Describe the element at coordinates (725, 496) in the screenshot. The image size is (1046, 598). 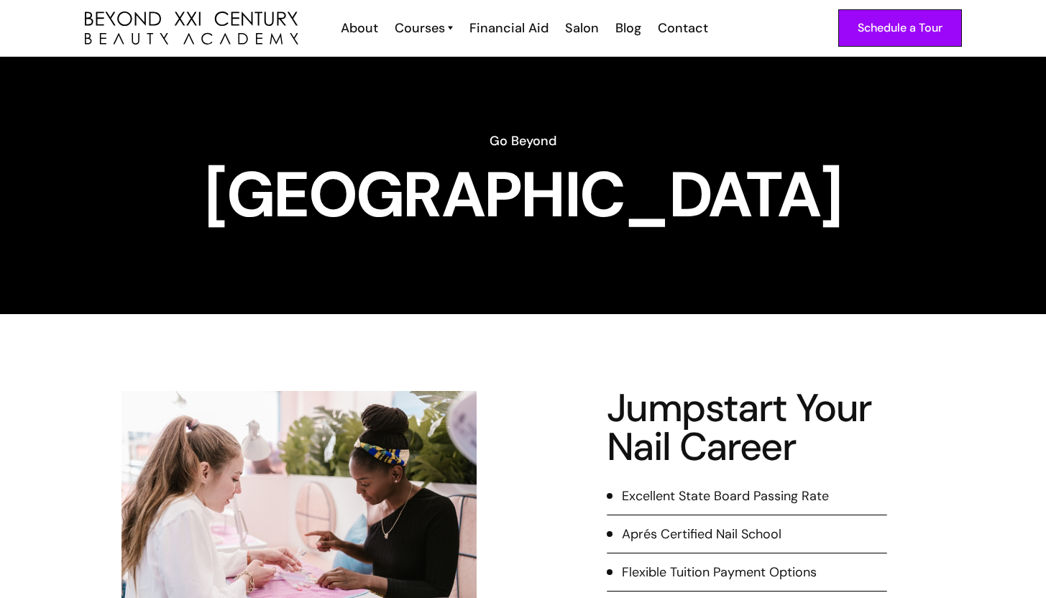
I see `div: Excellent State Board Passing Rate` at that location.